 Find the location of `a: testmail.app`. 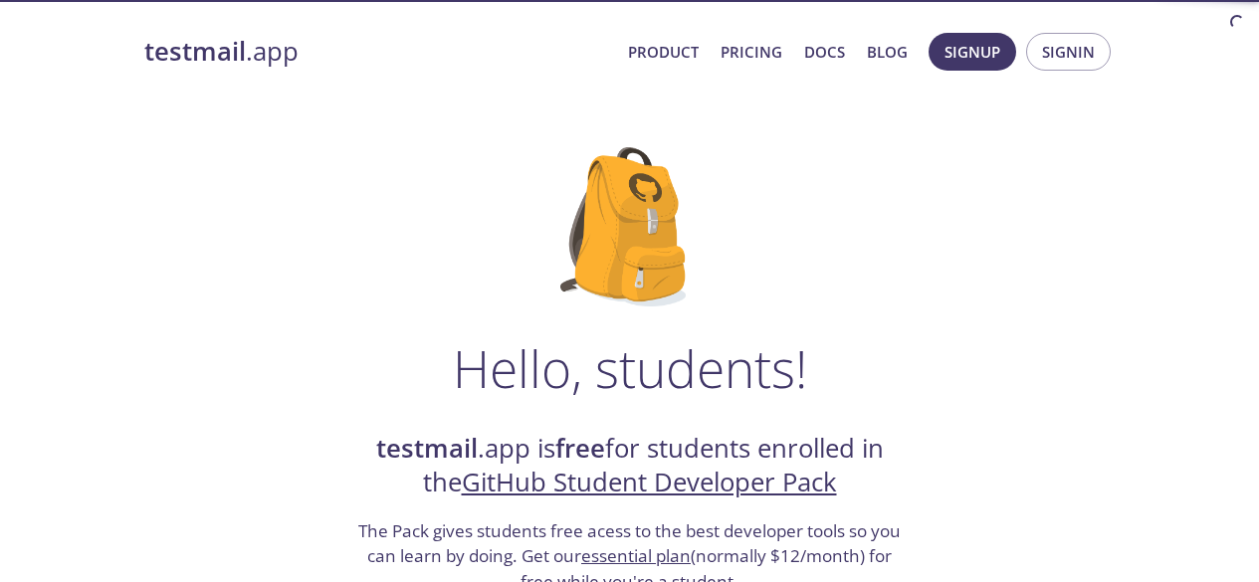

a: testmail.app is located at coordinates (378, 52).